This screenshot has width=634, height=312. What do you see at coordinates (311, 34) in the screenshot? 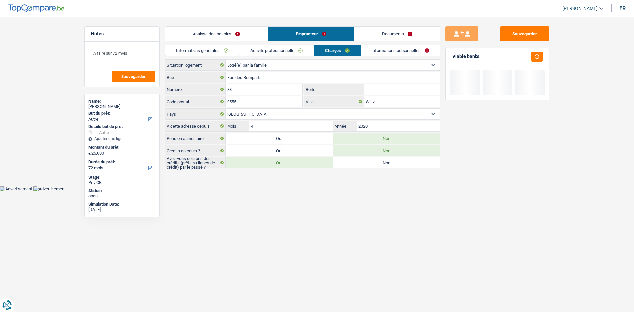
I see `a: Emprunteur` at bounding box center [311, 34].